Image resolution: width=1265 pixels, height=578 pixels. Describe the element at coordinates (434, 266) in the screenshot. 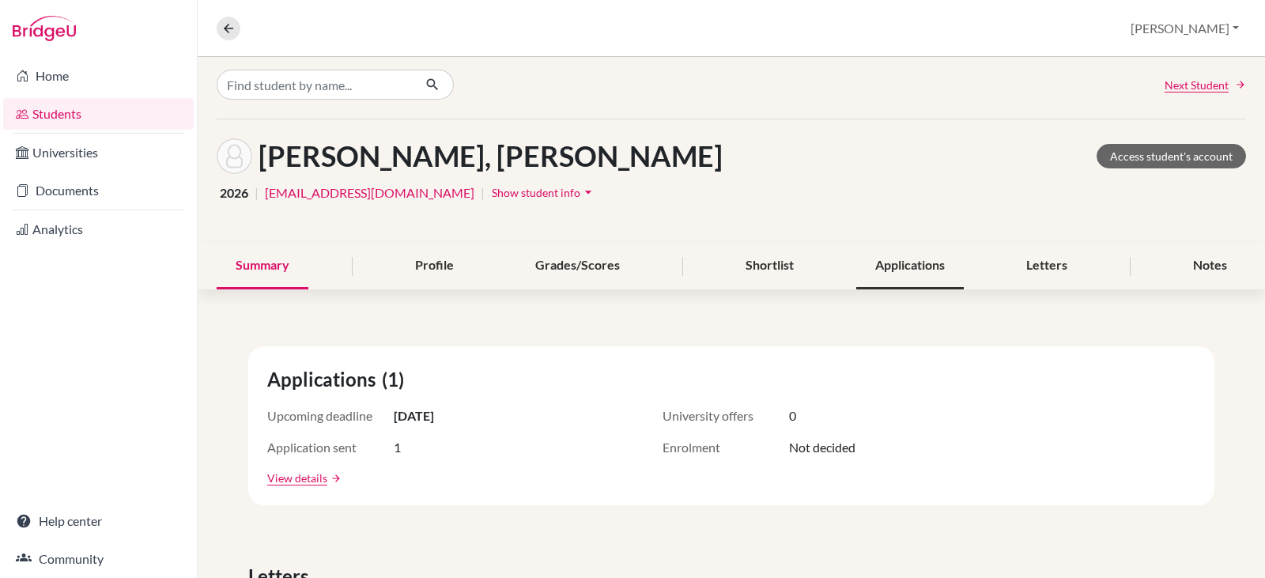

I see `div: Profile` at that location.